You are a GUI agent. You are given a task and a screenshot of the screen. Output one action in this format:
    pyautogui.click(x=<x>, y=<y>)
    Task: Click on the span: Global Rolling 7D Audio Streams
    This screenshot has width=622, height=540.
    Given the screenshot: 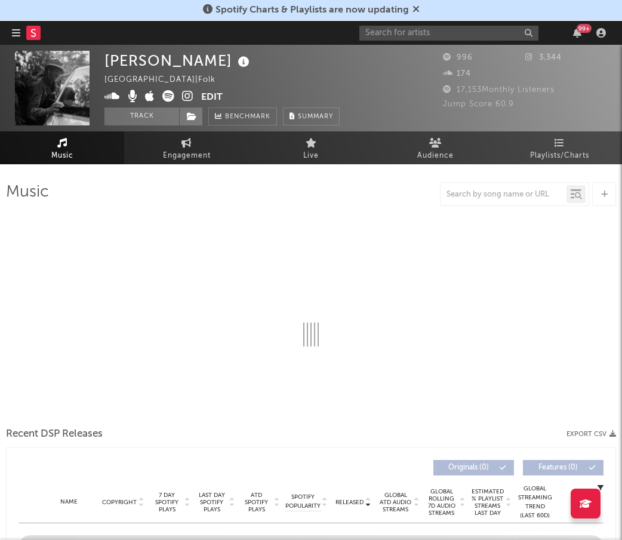 What is the action you would take?
    pyautogui.click(x=441, y=502)
    